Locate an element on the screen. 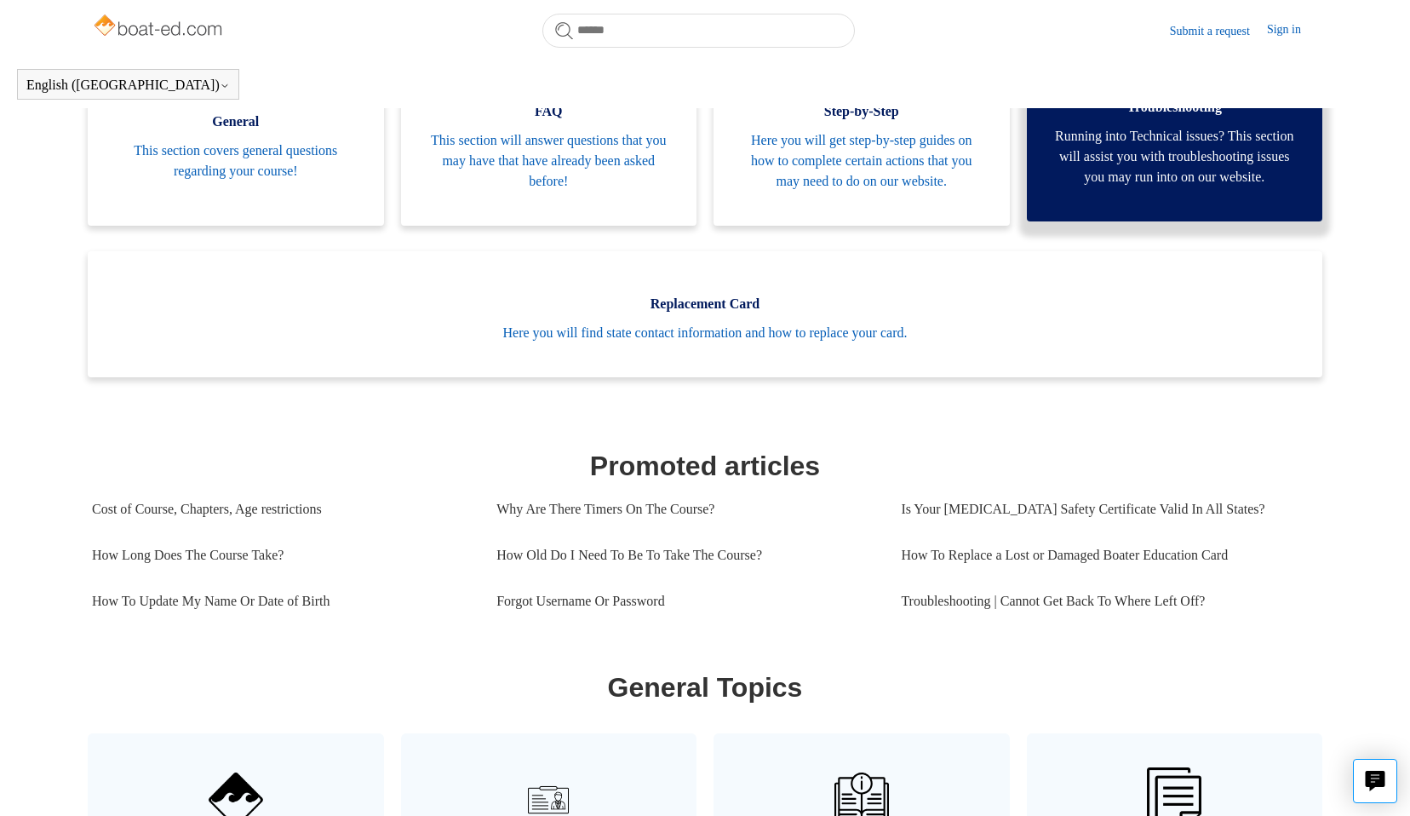  a: General This section covers general questions regarding your course! is located at coordinates (236, 142).